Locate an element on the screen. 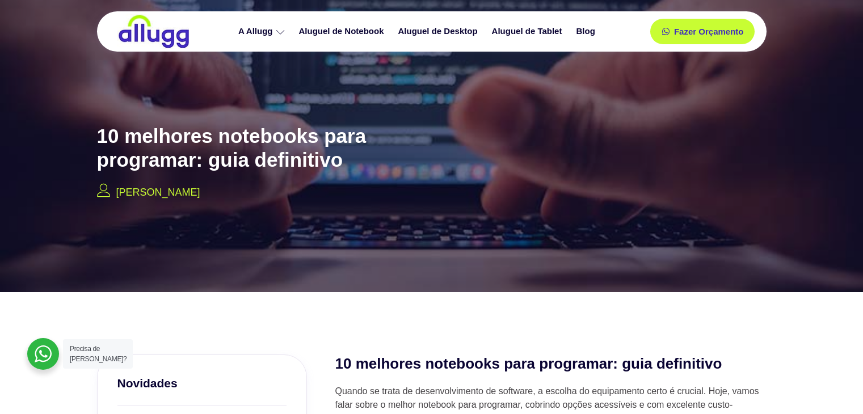  a: Aluguel de Tablet is located at coordinates (528, 31).